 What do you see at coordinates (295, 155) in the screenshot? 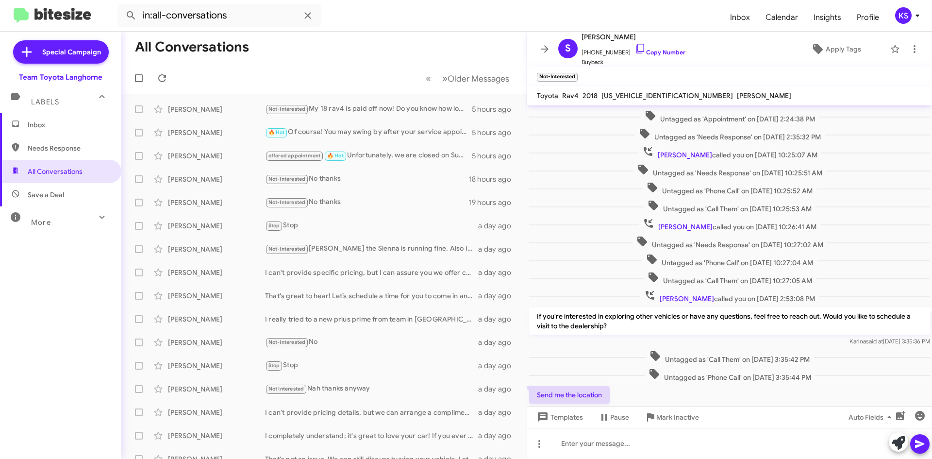
I see `span: offered appointment` at bounding box center [295, 155].